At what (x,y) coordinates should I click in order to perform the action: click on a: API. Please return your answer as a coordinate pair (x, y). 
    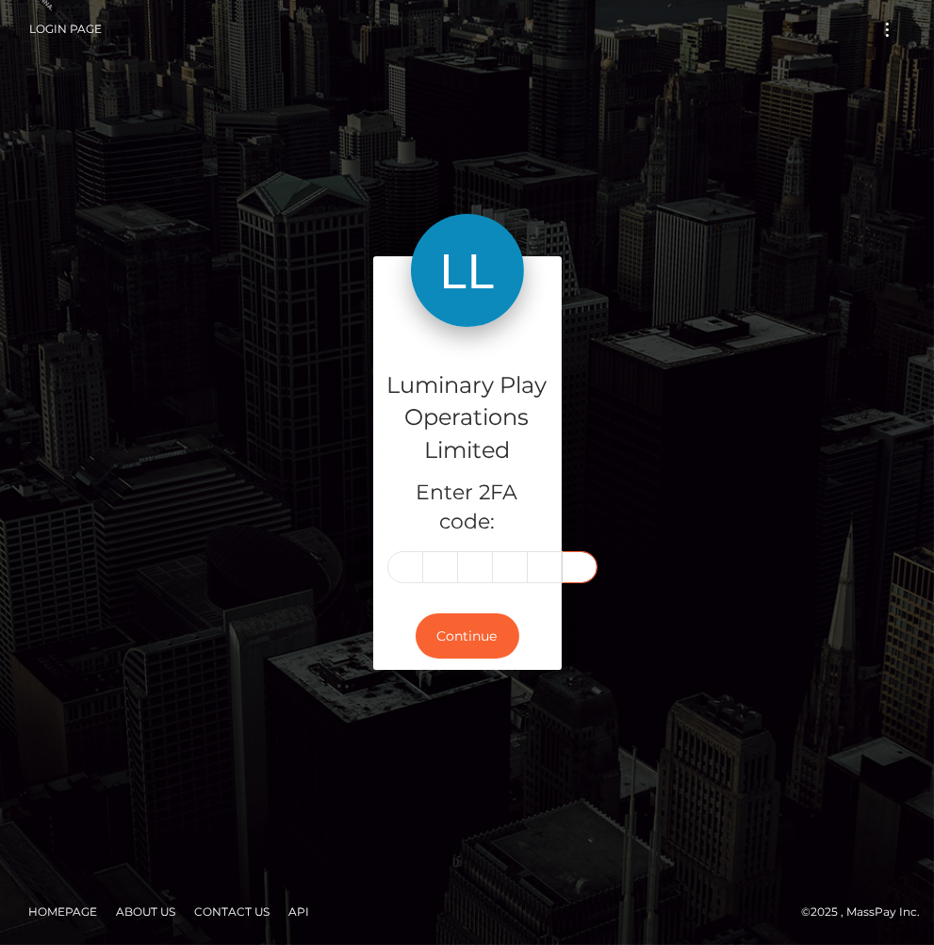
    Looking at the image, I should click on (299, 912).